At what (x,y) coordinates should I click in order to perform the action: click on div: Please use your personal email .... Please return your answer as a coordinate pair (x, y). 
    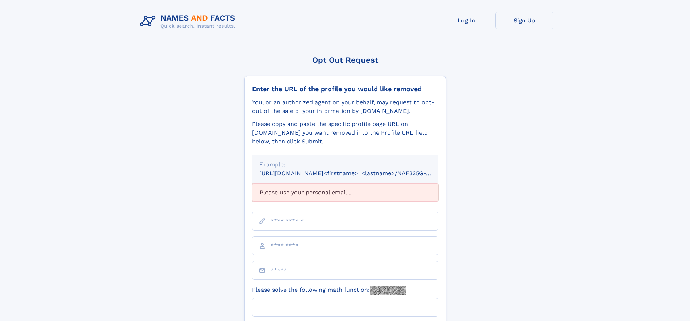
    Looking at the image, I should click on (345, 193).